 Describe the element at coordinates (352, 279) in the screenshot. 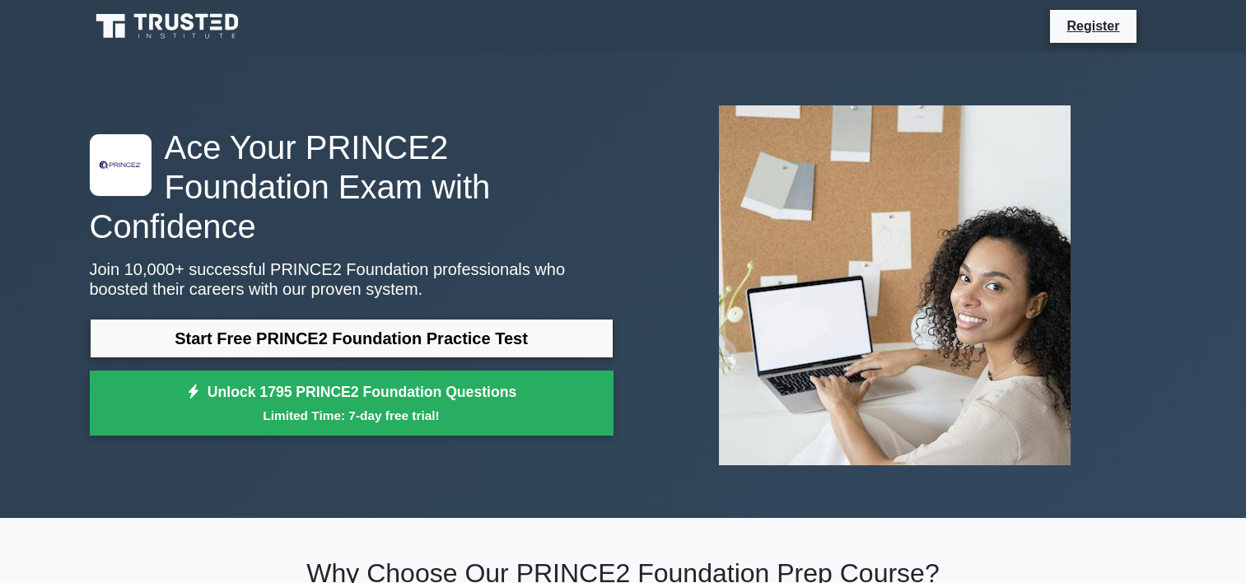

I see `p: Join 10,000+ successful PRINCE2 Foundation professionals who boosted their careers with our prove...` at that location.